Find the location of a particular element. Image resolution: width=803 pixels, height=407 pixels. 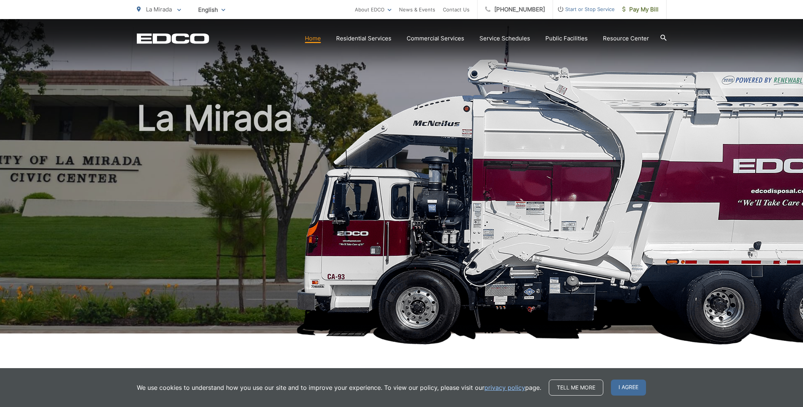

a: privacy policy is located at coordinates (504, 387).